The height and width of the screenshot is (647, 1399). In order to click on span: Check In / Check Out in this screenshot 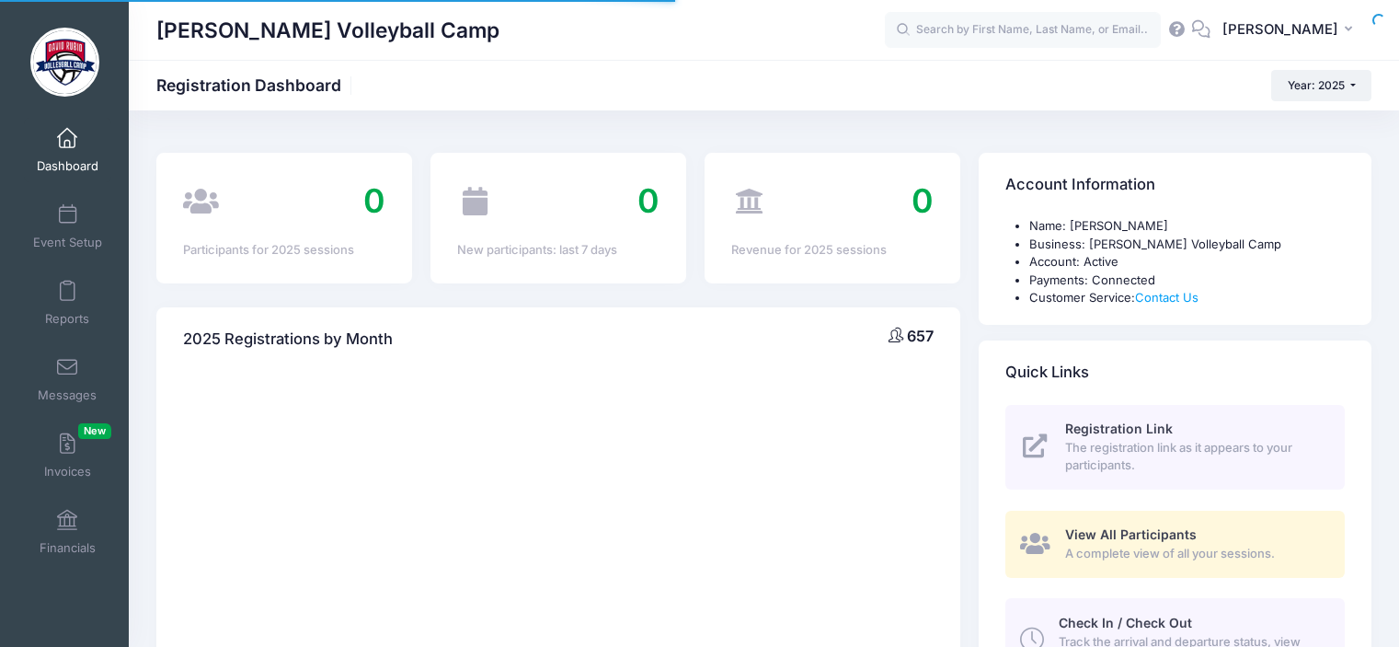, I will do `click(1125, 622)`.